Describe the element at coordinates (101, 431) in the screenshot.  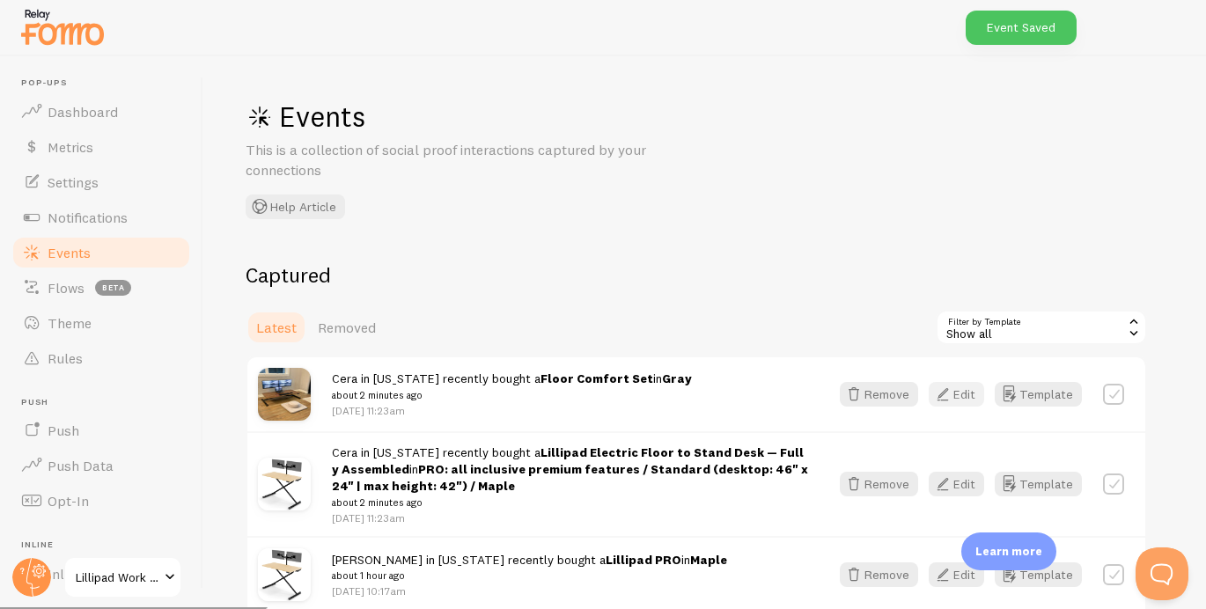
I see `a: Push` at that location.